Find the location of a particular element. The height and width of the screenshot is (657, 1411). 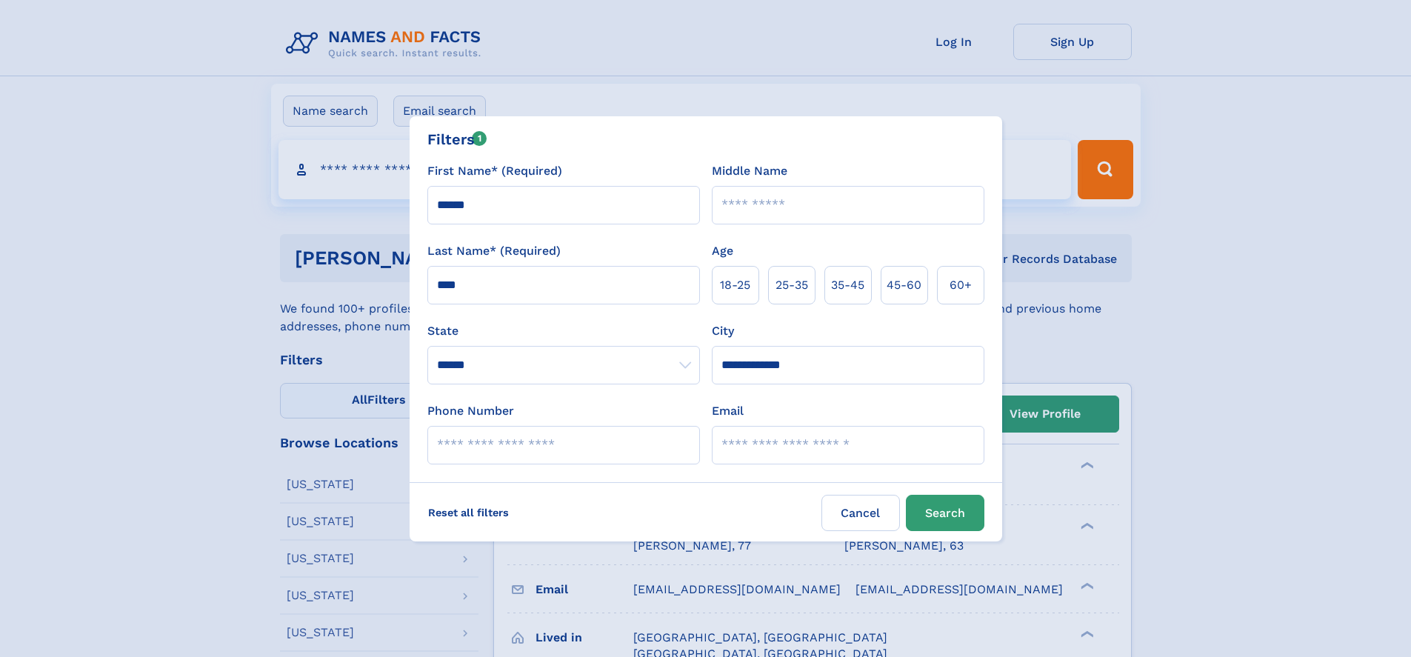

label: First Name* (Required) is located at coordinates (495, 171).